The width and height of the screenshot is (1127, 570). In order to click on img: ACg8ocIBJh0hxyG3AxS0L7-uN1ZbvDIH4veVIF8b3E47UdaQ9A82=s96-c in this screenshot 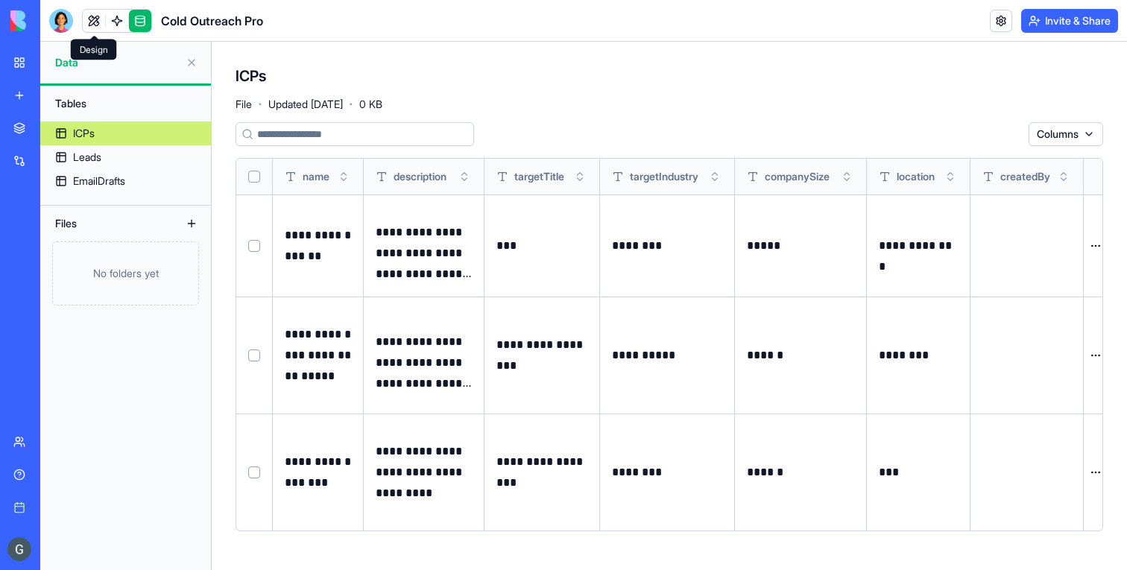, I will do `click(19, 549)`.